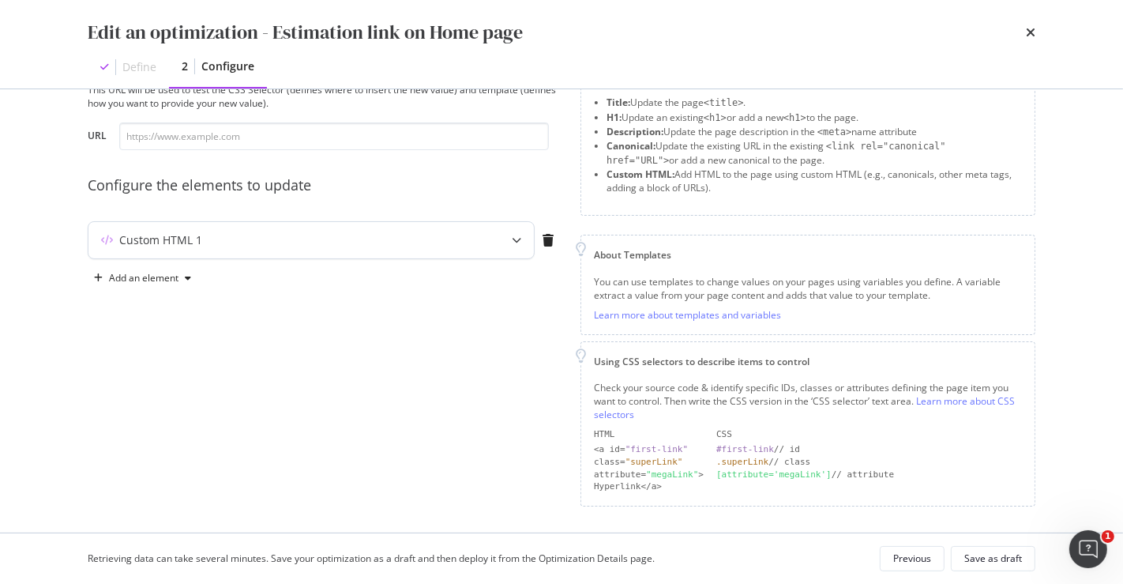  What do you see at coordinates (97, 137) in the screenshot?
I see `label: URL` at bounding box center [97, 137].